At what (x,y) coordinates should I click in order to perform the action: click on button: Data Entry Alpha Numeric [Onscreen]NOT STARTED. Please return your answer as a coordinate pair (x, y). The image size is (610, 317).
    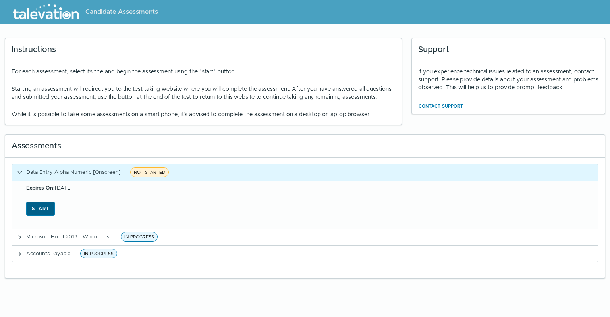
    Looking at the image, I should click on (305, 172).